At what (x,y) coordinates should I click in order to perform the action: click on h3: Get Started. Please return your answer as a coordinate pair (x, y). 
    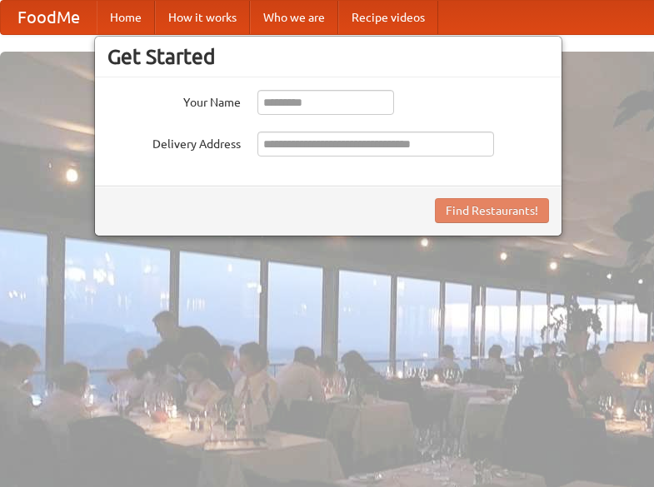
    Looking at the image, I should click on (328, 57).